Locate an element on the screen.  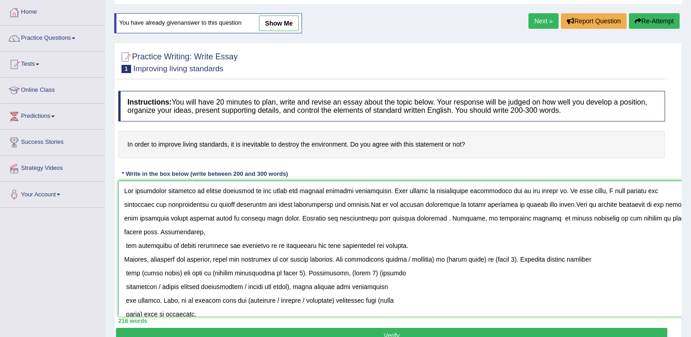
button: Re-Attempt is located at coordinates (654, 21).